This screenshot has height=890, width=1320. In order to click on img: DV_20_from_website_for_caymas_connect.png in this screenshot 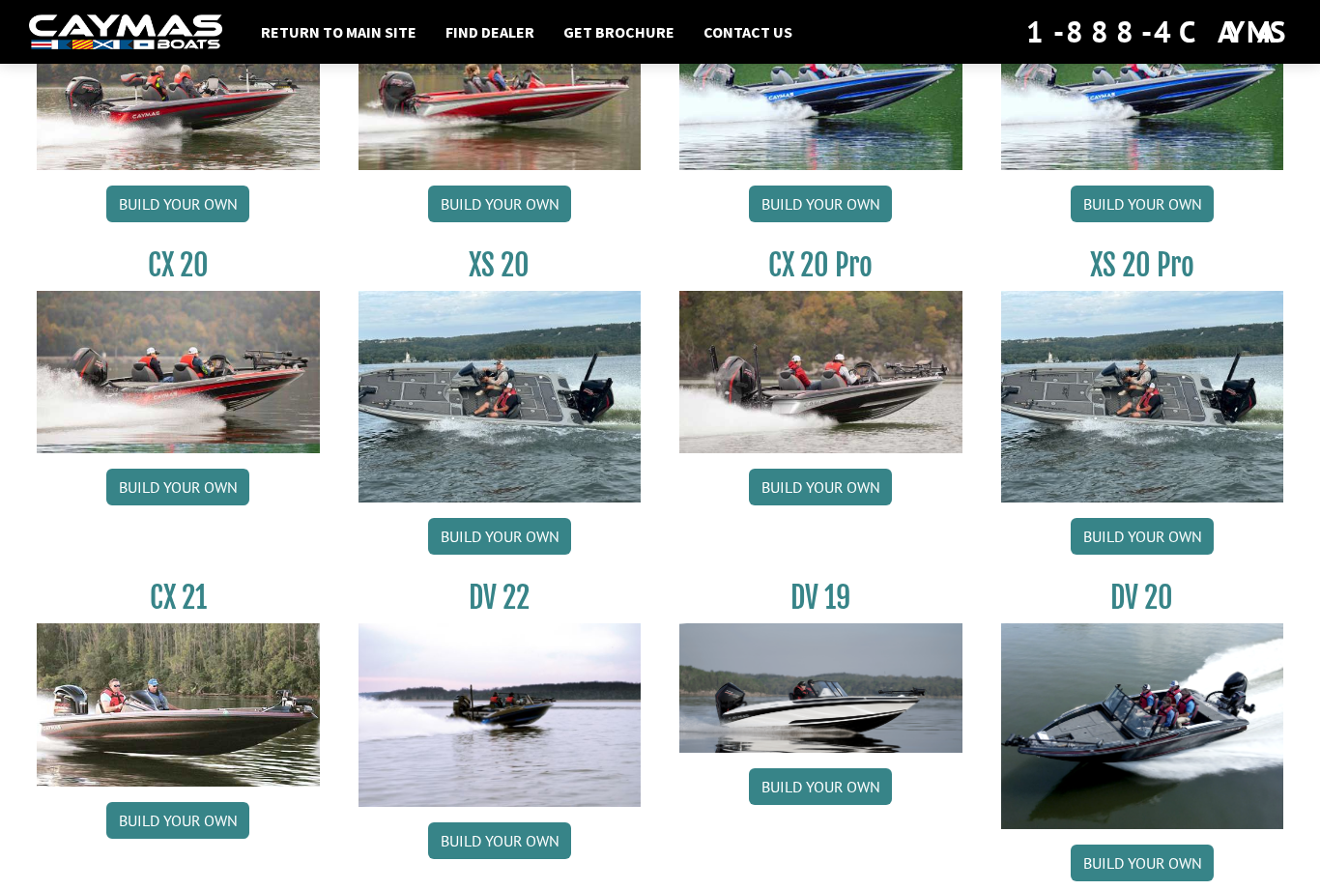, I will do `click(1142, 726)`.